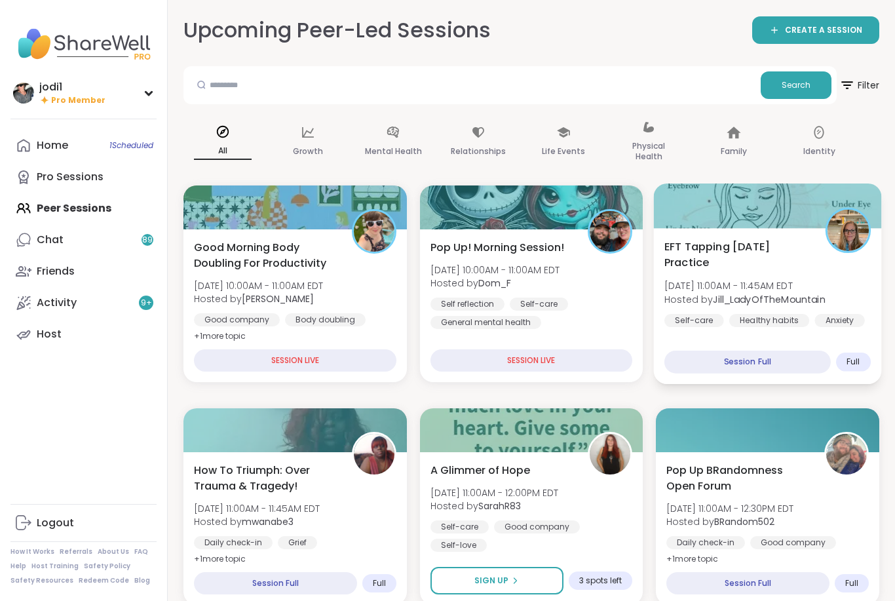 The width and height of the screenshot is (895, 601). I want to click on div: SESSION LIVE, so click(531, 360).